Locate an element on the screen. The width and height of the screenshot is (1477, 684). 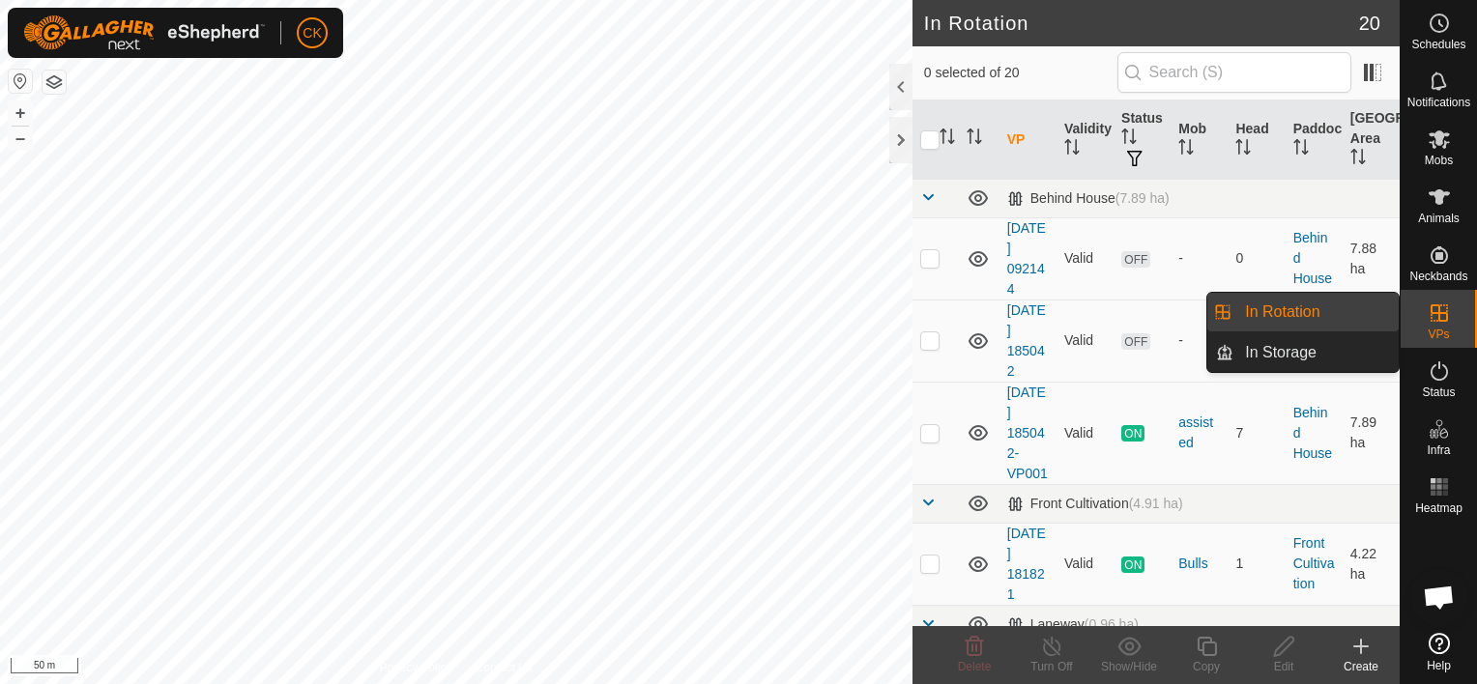
th: Mob is located at coordinates (1198, 140).